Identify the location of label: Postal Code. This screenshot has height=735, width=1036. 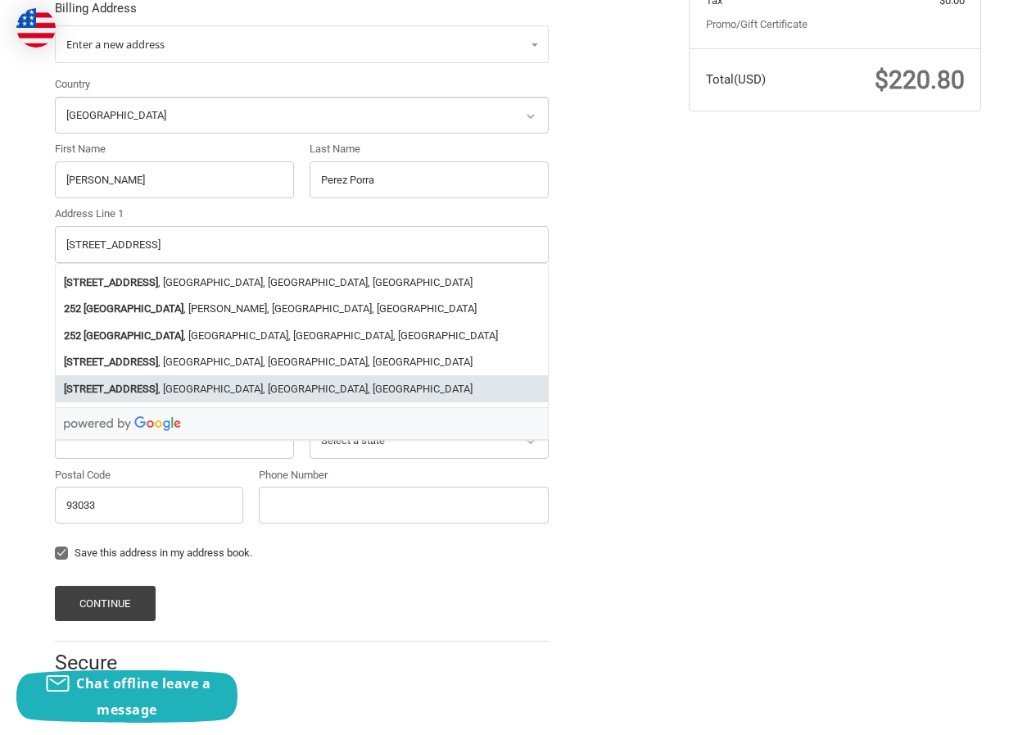
(149, 475).